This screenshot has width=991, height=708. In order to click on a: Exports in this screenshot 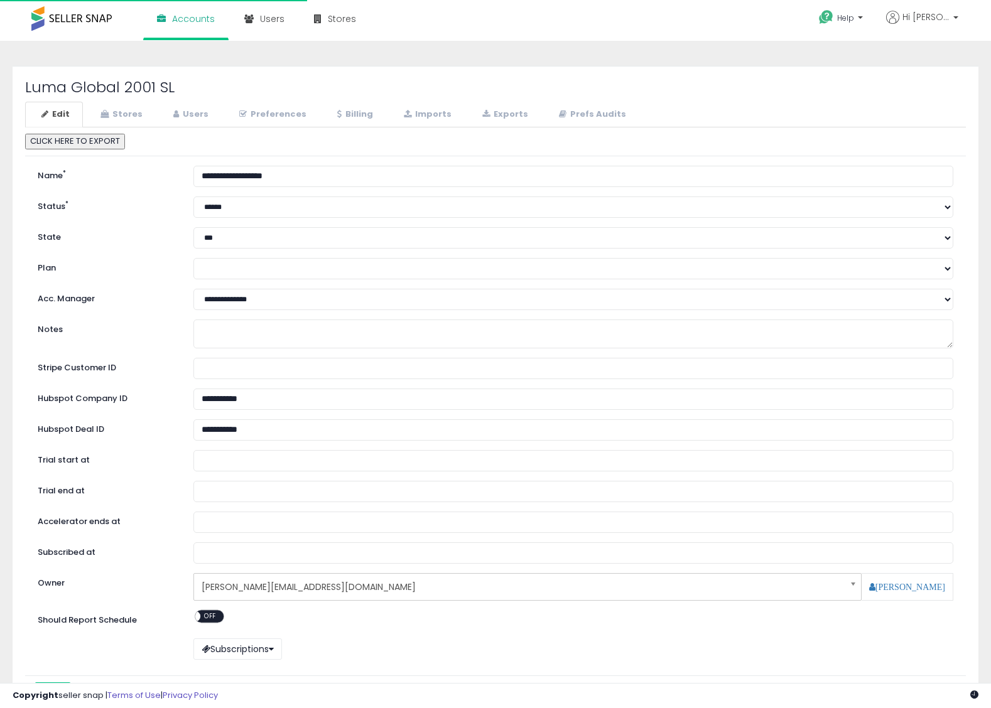, I will do `click(504, 114)`.